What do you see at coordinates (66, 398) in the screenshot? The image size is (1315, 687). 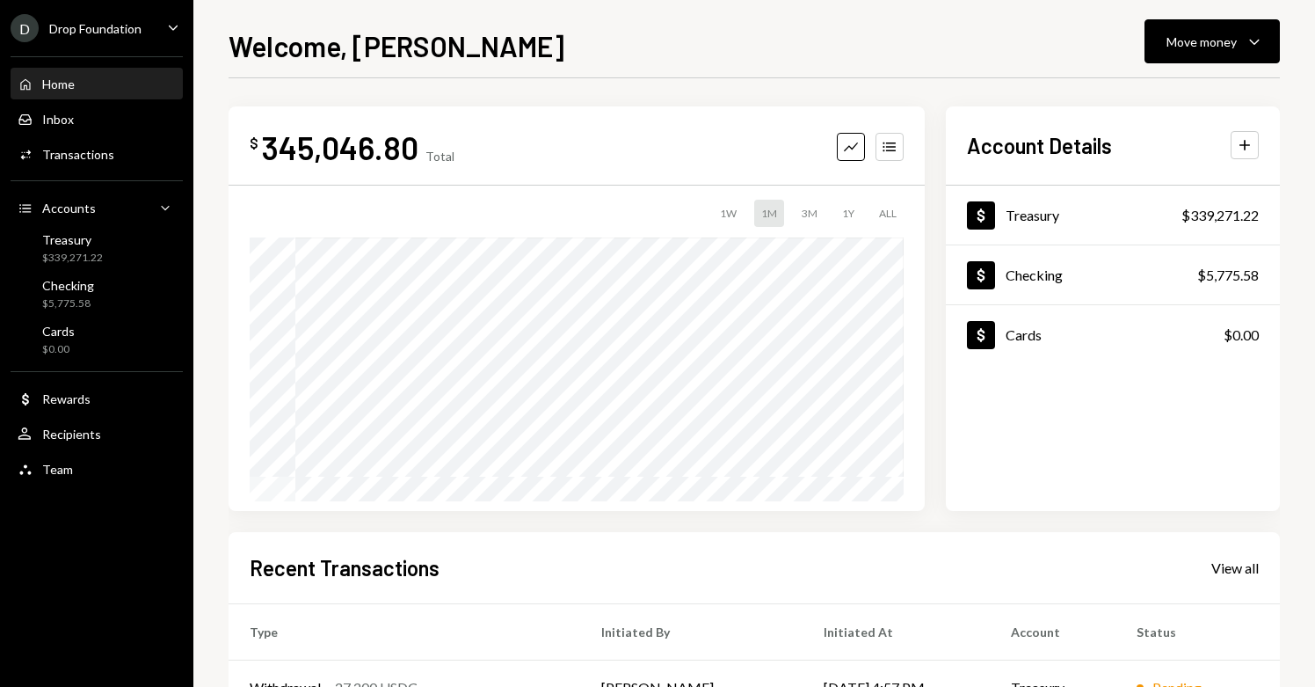 I see `div: Rewards` at bounding box center [66, 398].